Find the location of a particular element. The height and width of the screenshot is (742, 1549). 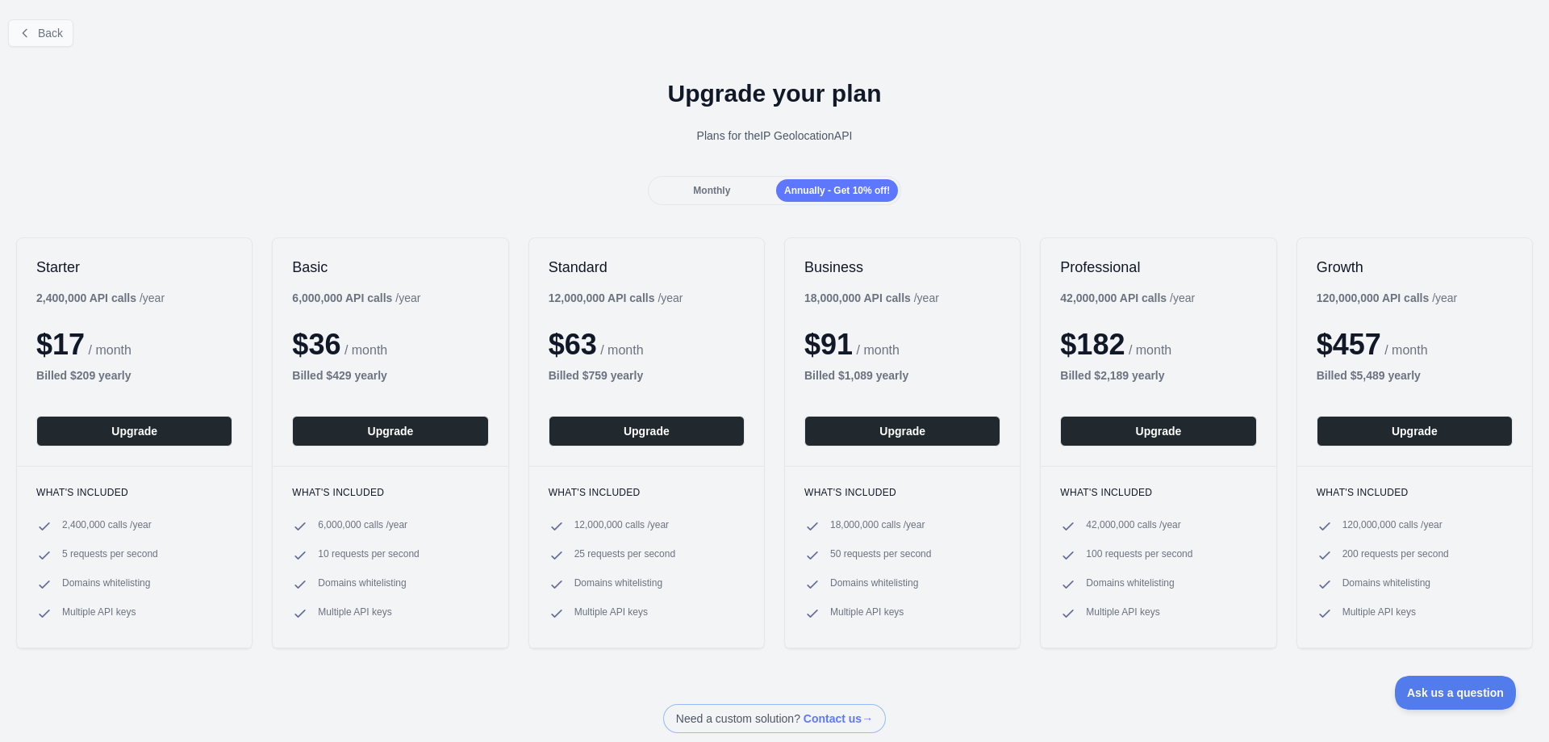

h2: Professional is located at coordinates (1158, 267).